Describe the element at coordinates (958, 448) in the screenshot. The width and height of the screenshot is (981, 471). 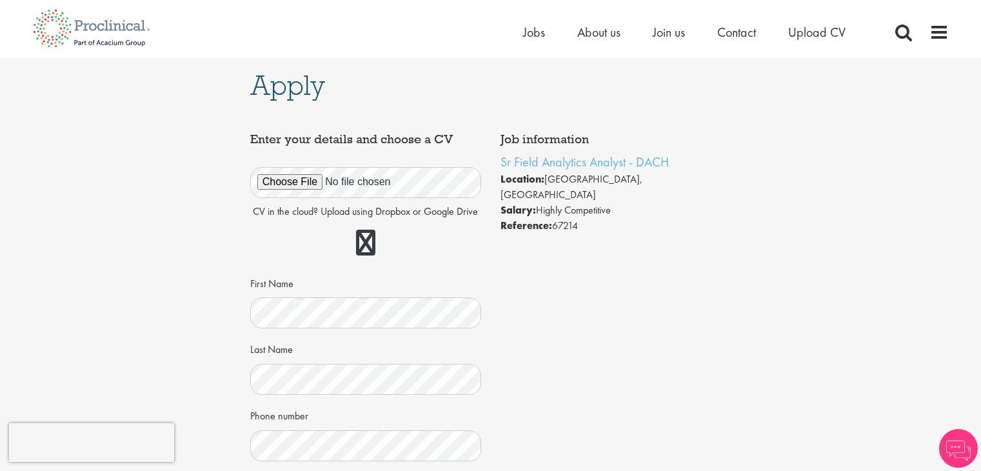
I see `img: Chatbot` at that location.